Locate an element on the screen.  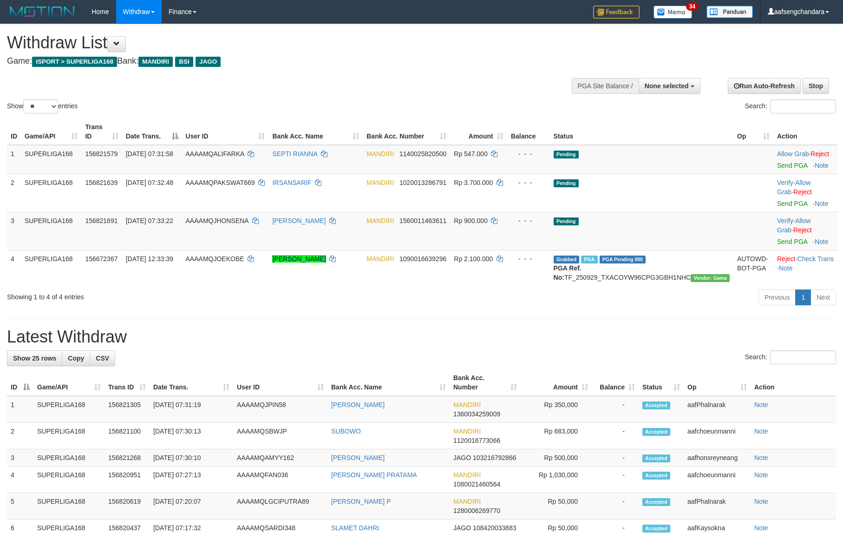
span: 156672367 is located at coordinates (101, 259).